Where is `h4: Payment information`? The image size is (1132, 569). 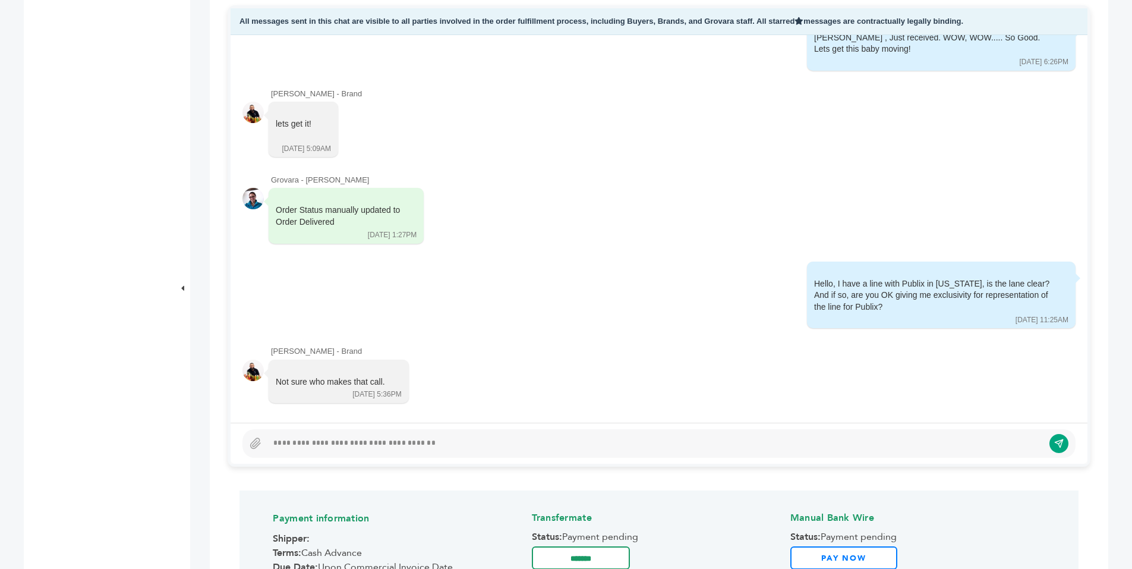
h4: Payment information is located at coordinates (400, 516).